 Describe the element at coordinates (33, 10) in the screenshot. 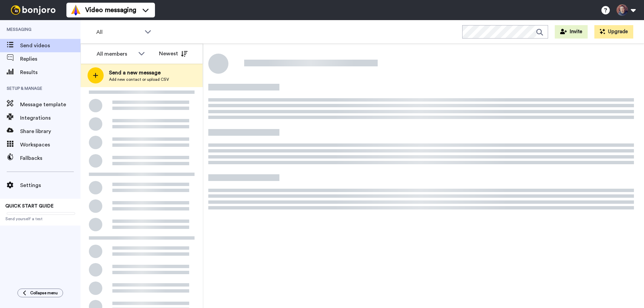

I see `img: bj-logo-header-white.svg` at that location.